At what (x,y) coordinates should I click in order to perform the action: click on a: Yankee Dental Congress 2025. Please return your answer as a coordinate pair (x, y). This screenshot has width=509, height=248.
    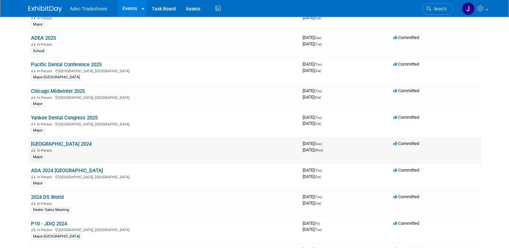
    Looking at the image, I should click on (64, 118).